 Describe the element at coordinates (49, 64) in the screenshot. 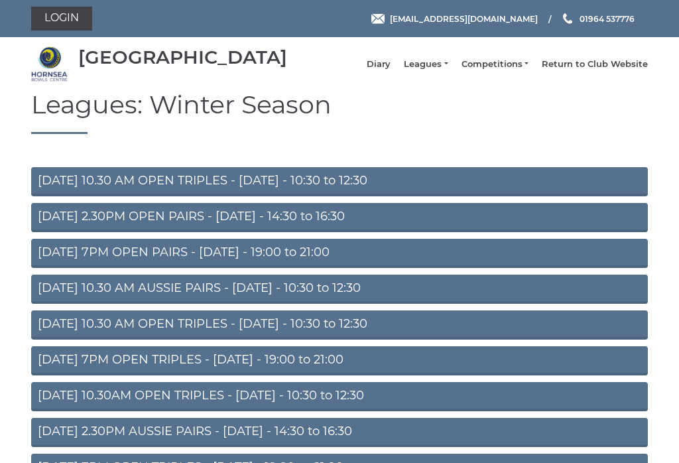

I see `img: Hornsea Bowls Centre` at that location.